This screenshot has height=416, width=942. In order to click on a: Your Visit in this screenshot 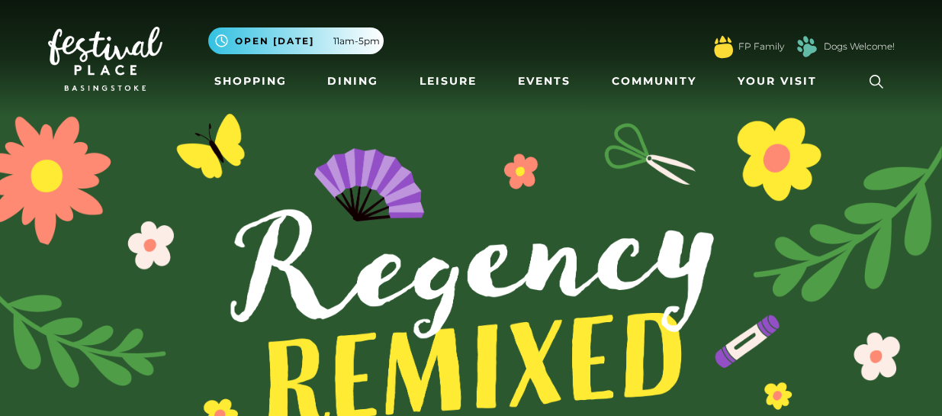, I will do `click(781, 81)`.